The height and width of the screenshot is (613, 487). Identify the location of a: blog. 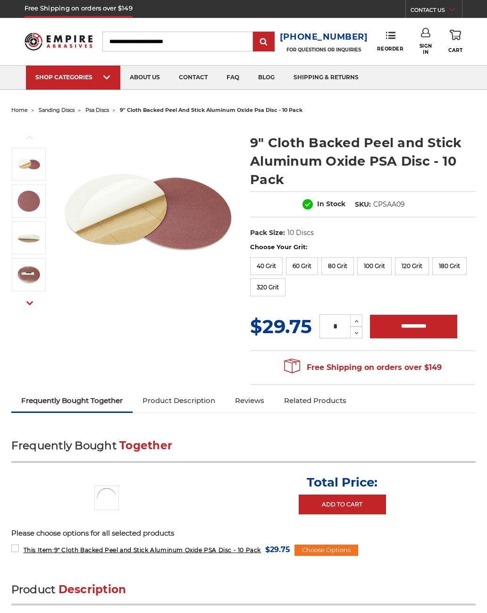
(266, 77).